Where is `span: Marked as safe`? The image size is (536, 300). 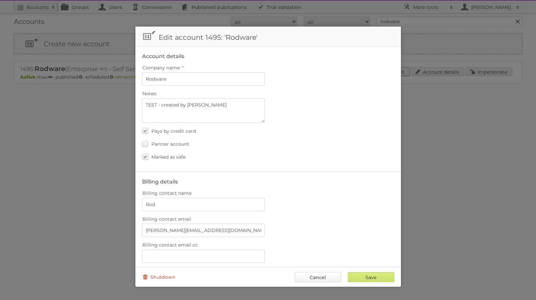
span: Marked as safe is located at coordinates (168, 157).